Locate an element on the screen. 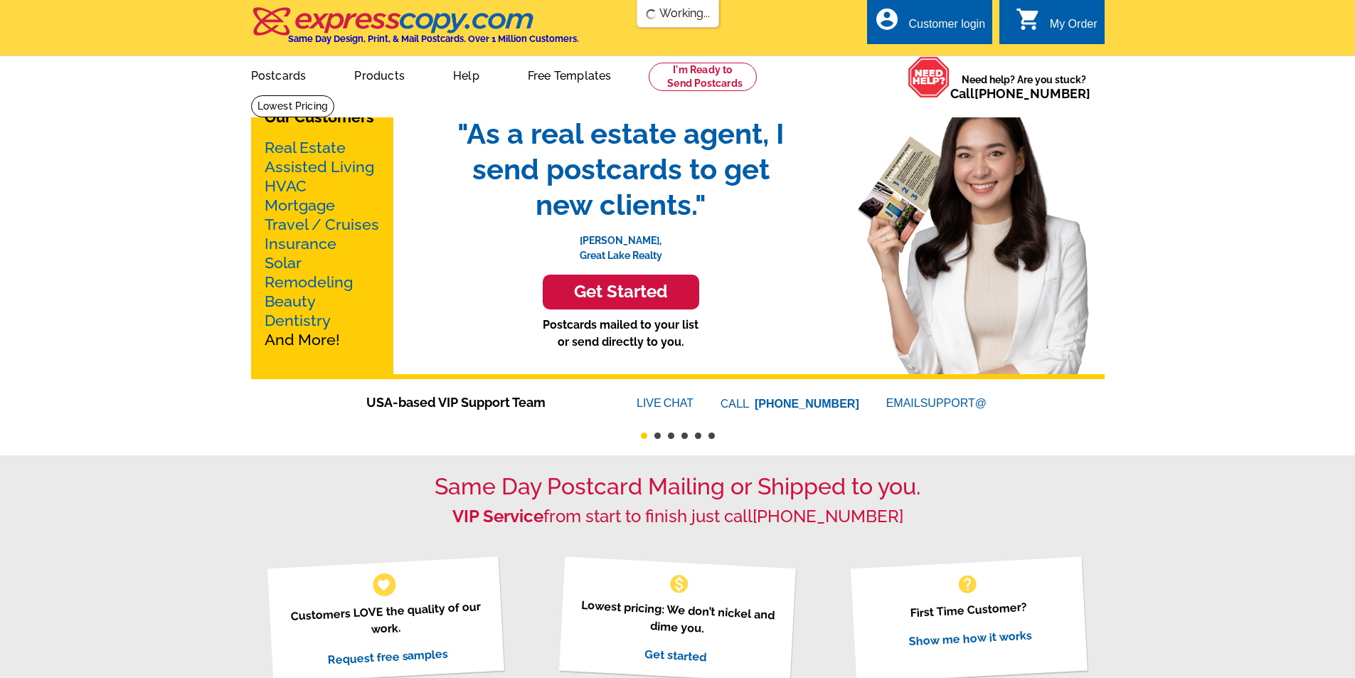  button: 2 of 6 is located at coordinates (657, 435).